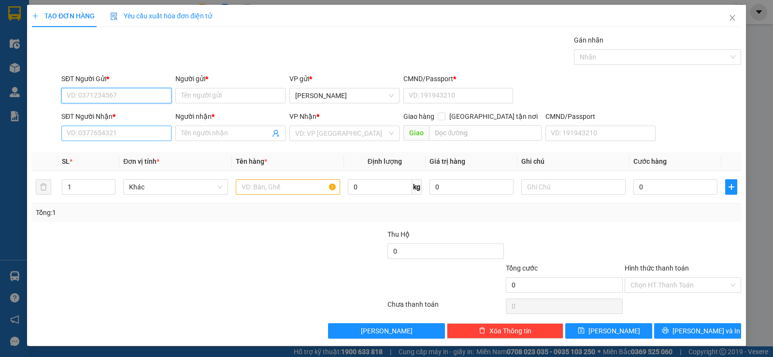  I want to click on span: delete, so click(482, 331).